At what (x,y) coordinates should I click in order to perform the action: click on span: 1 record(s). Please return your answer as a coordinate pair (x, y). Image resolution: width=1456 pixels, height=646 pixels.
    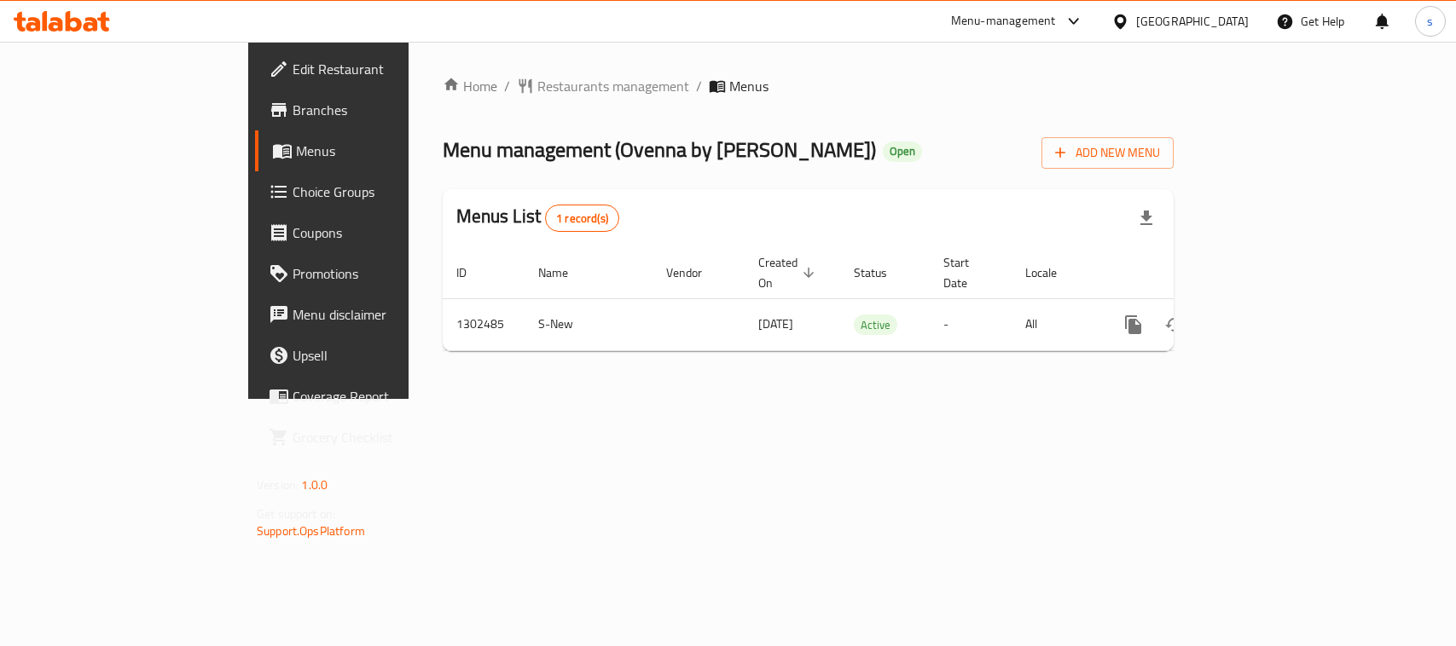
    Looking at the image, I should click on (582, 218).